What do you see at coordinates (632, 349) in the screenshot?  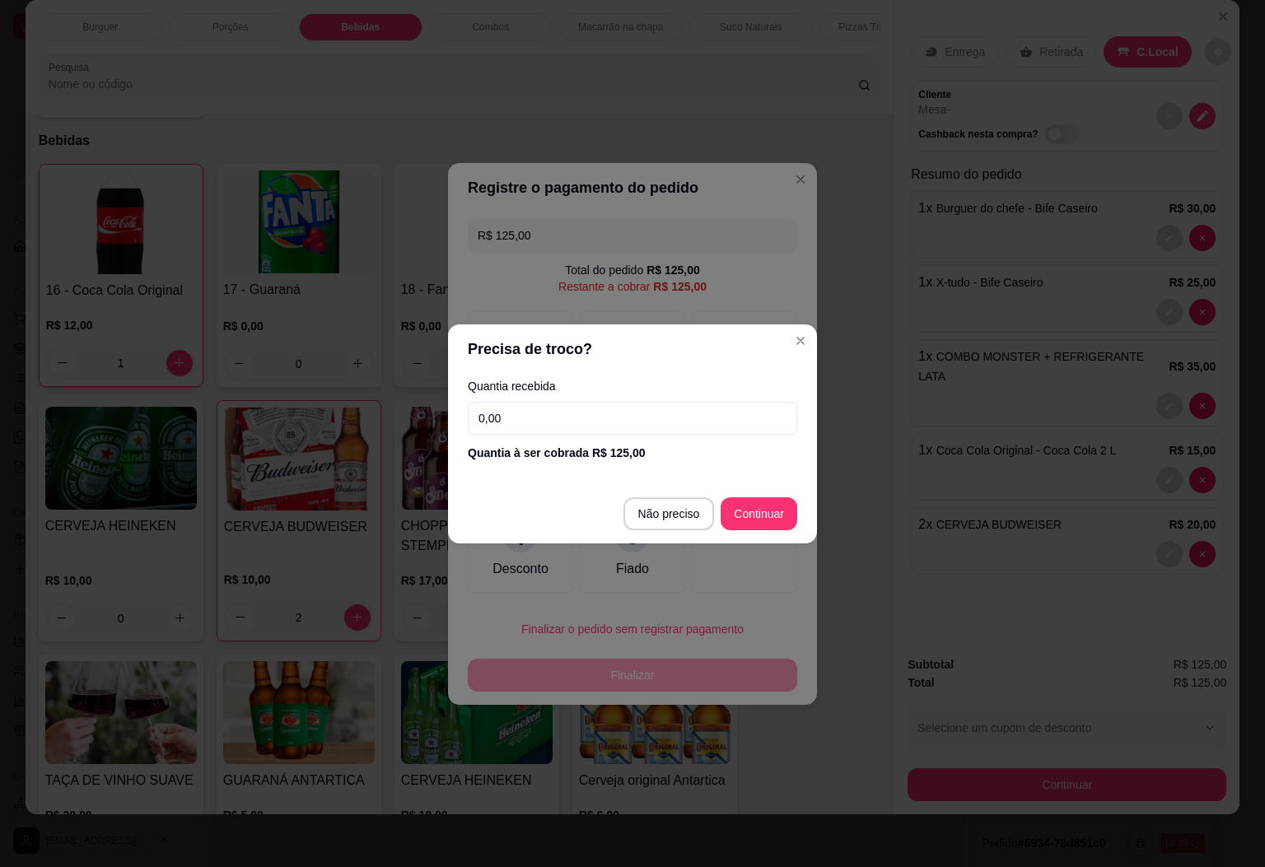 I see `header: Precisa de troco?` at bounding box center [632, 349].